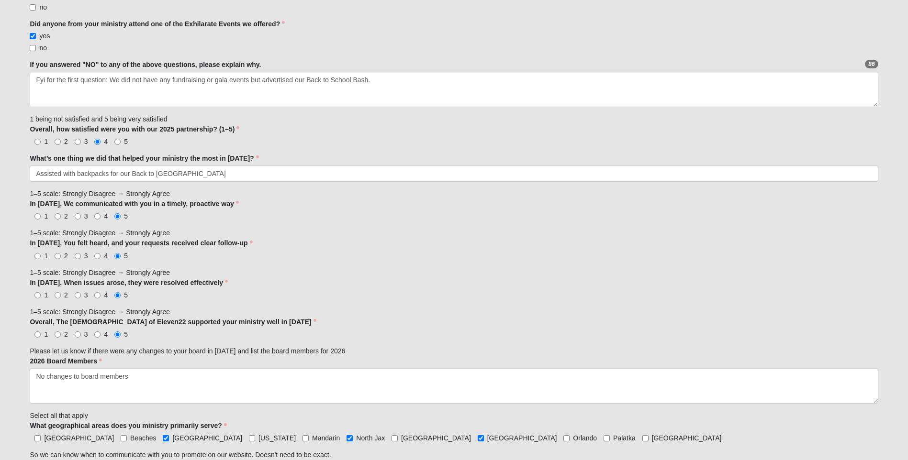 The height and width of the screenshot is (460, 908). Describe the element at coordinates (45, 36) in the screenshot. I see `span: yes` at that location.